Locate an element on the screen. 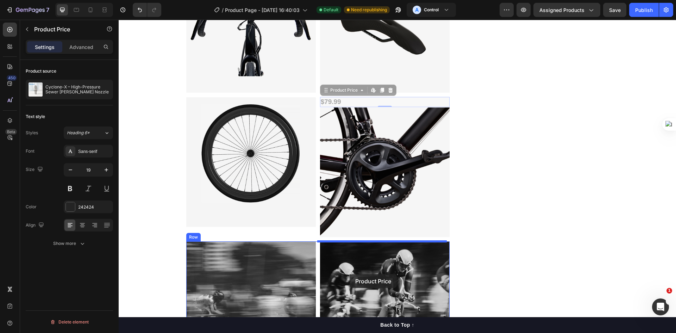 This screenshot has width=676, height=333. span: Default is located at coordinates (331, 10).